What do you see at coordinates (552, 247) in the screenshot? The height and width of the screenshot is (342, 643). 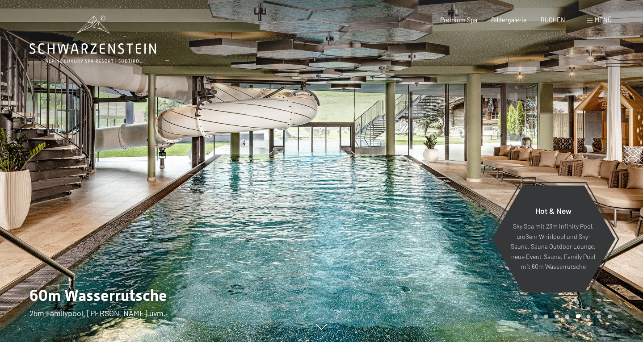 I see `p: Sky Spa mit 23m Infinity Pool, großem Whirlpool und Sky-Sauna, Sauna Outdoor Lounge, neue Event-S...` at bounding box center [552, 247].